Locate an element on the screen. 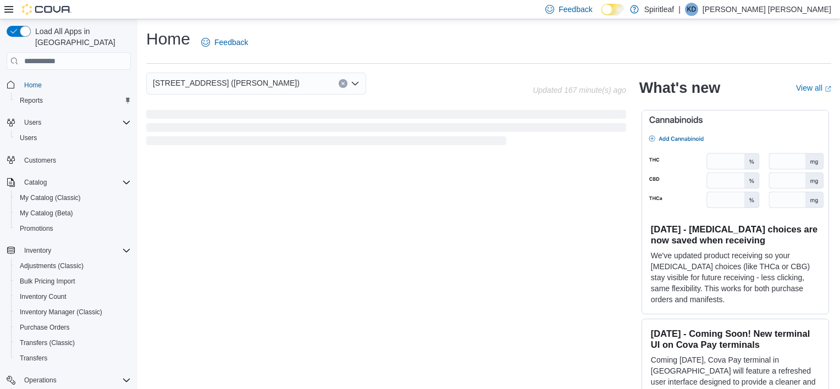  button: Inventory Manager (Classic) is located at coordinates (73, 312).